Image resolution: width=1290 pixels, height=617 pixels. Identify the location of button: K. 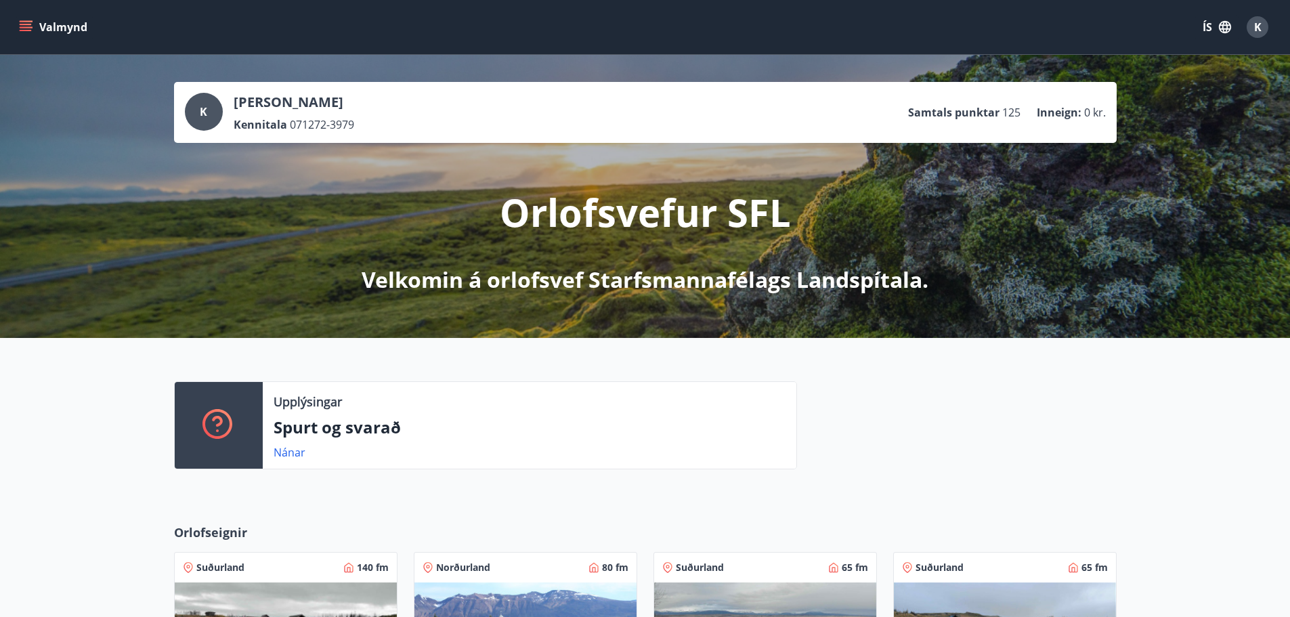
(1258, 27).